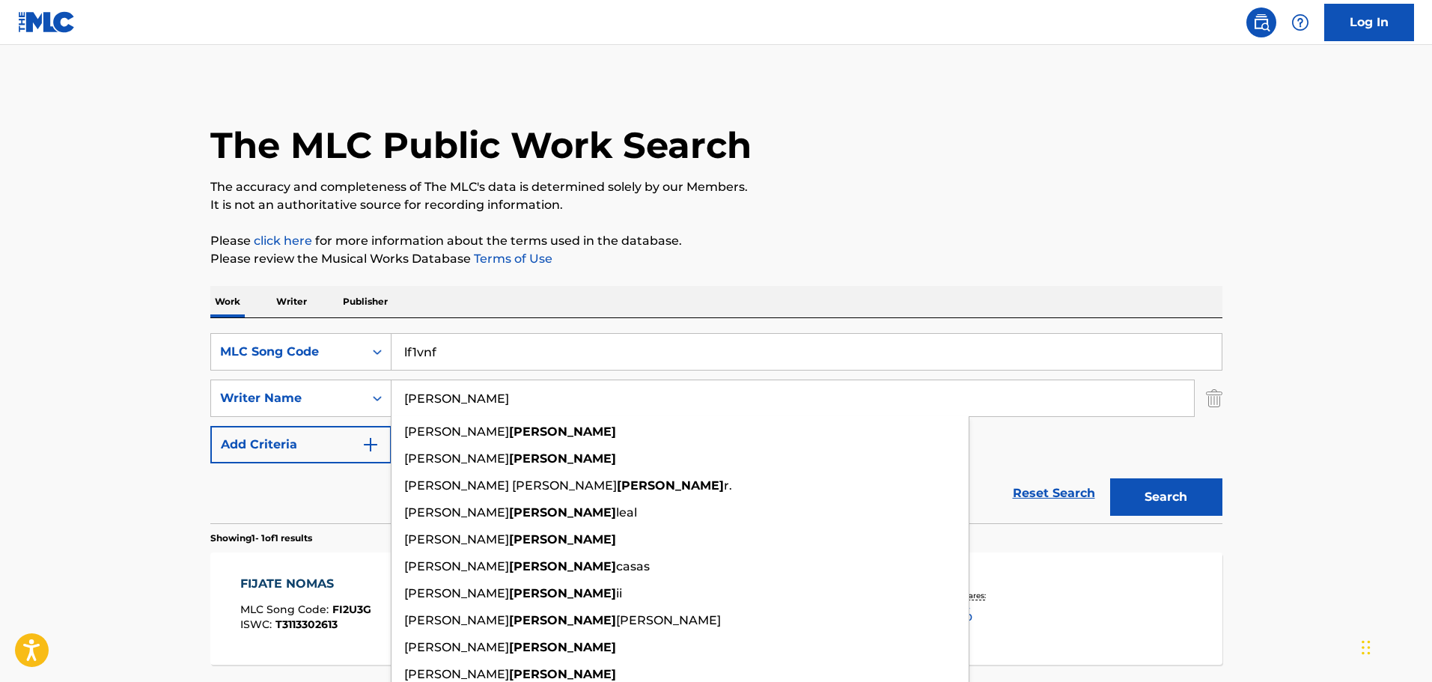  Describe the element at coordinates (283, 240) in the screenshot. I see `a: click here` at that location.